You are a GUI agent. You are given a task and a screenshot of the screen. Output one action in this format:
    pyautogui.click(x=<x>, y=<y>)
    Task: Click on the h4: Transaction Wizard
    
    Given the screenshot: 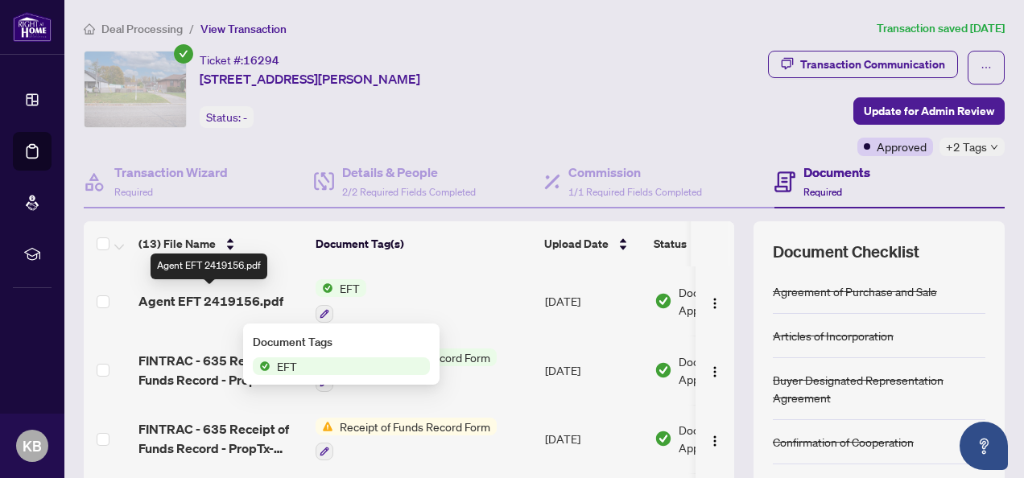 What is the action you would take?
    pyautogui.click(x=171, y=172)
    